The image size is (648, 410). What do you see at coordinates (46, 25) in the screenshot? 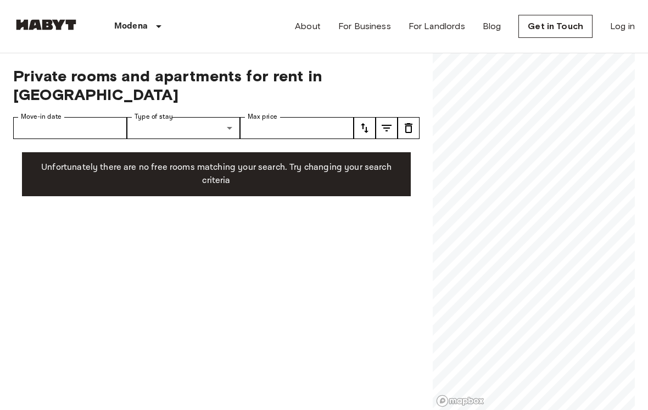
I see `img: Habyt` at bounding box center [46, 25].